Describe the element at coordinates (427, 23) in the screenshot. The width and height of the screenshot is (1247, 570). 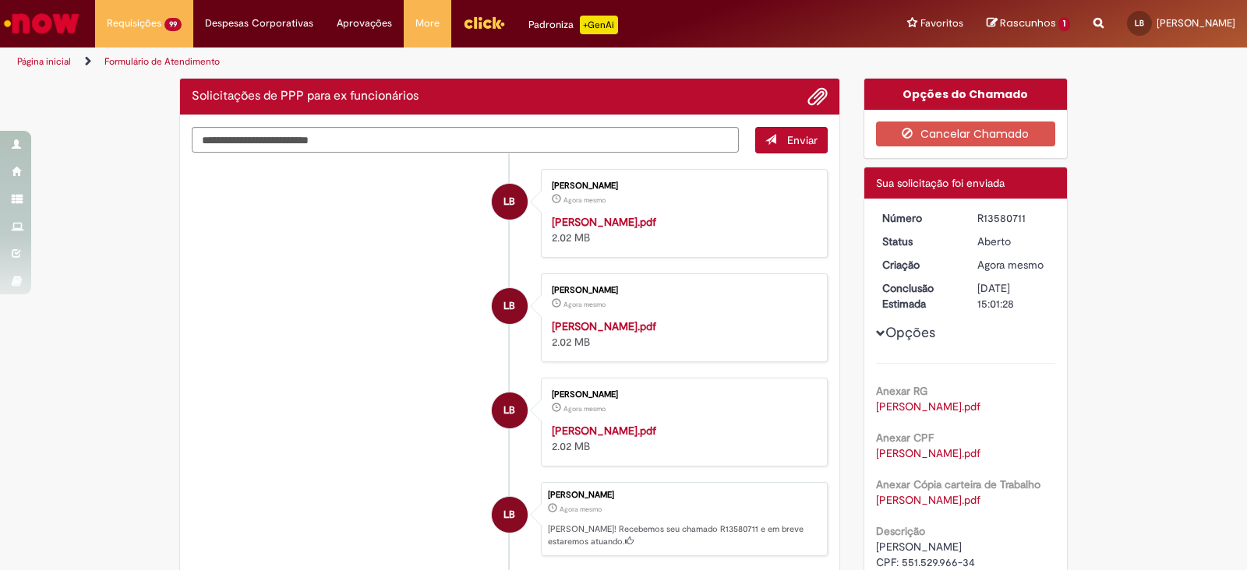
I see `span: More` at that location.